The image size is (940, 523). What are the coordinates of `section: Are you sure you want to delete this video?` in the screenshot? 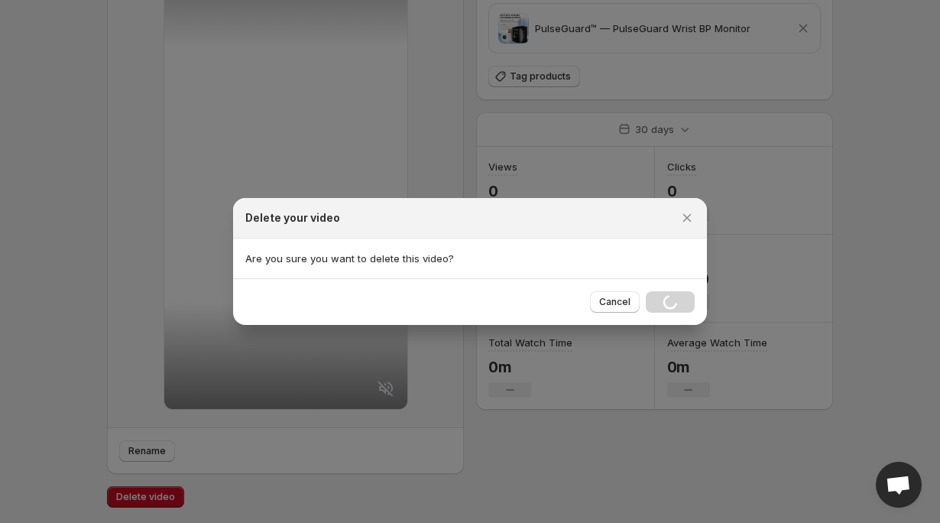 It's located at (470, 258).